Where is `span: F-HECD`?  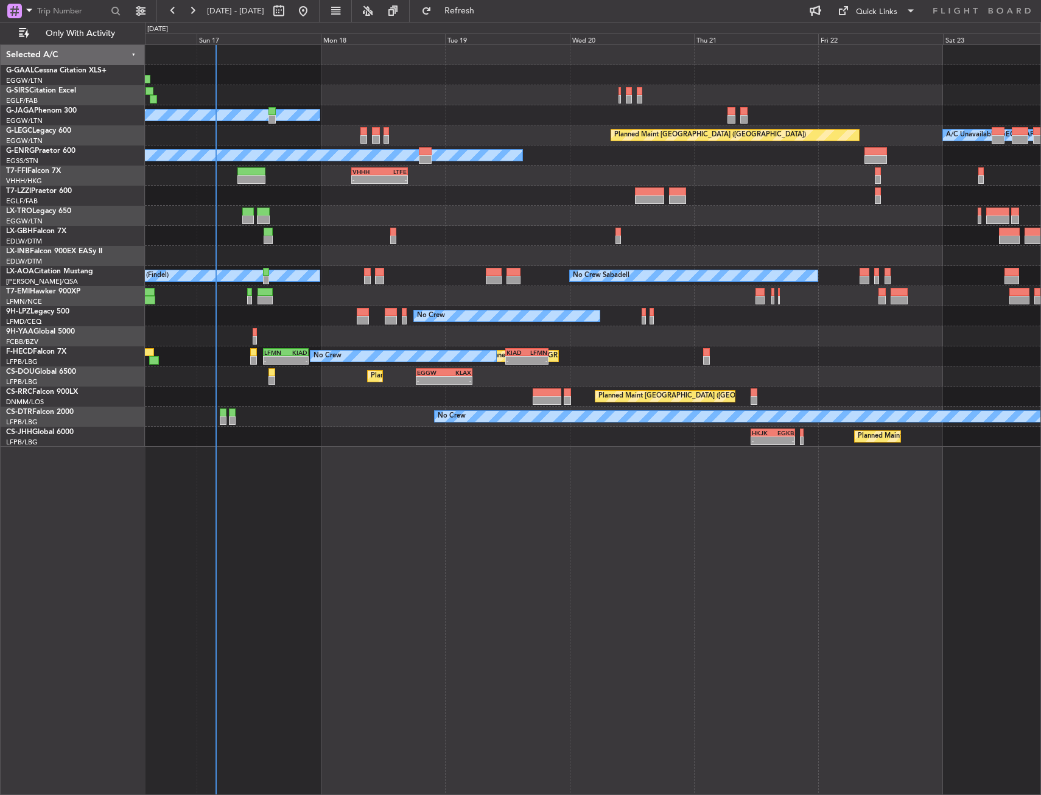
span: F-HECD is located at coordinates (19, 352).